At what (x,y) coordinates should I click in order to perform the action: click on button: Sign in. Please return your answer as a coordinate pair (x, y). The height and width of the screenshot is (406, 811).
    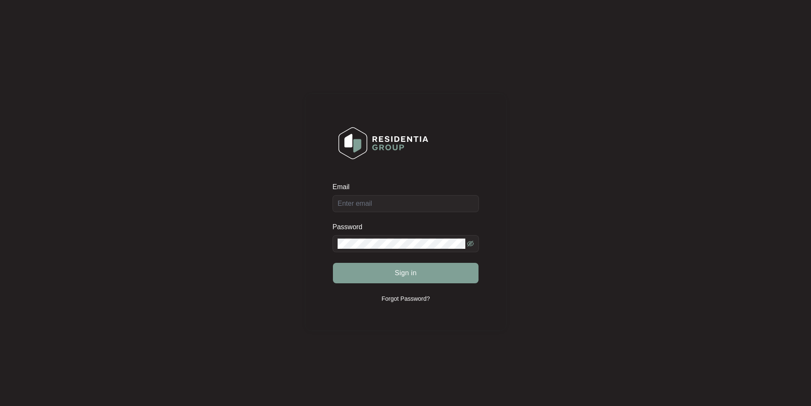
    Looking at the image, I should click on (406, 273).